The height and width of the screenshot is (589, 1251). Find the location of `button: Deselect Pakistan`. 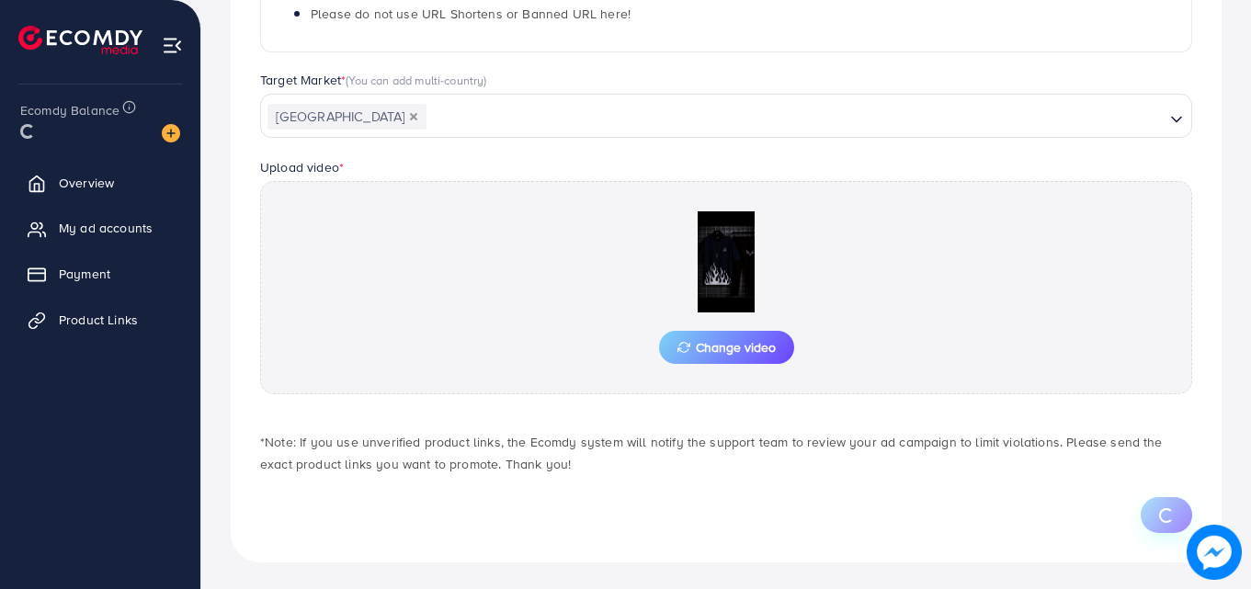

button: Deselect Pakistan is located at coordinates (414, 117).